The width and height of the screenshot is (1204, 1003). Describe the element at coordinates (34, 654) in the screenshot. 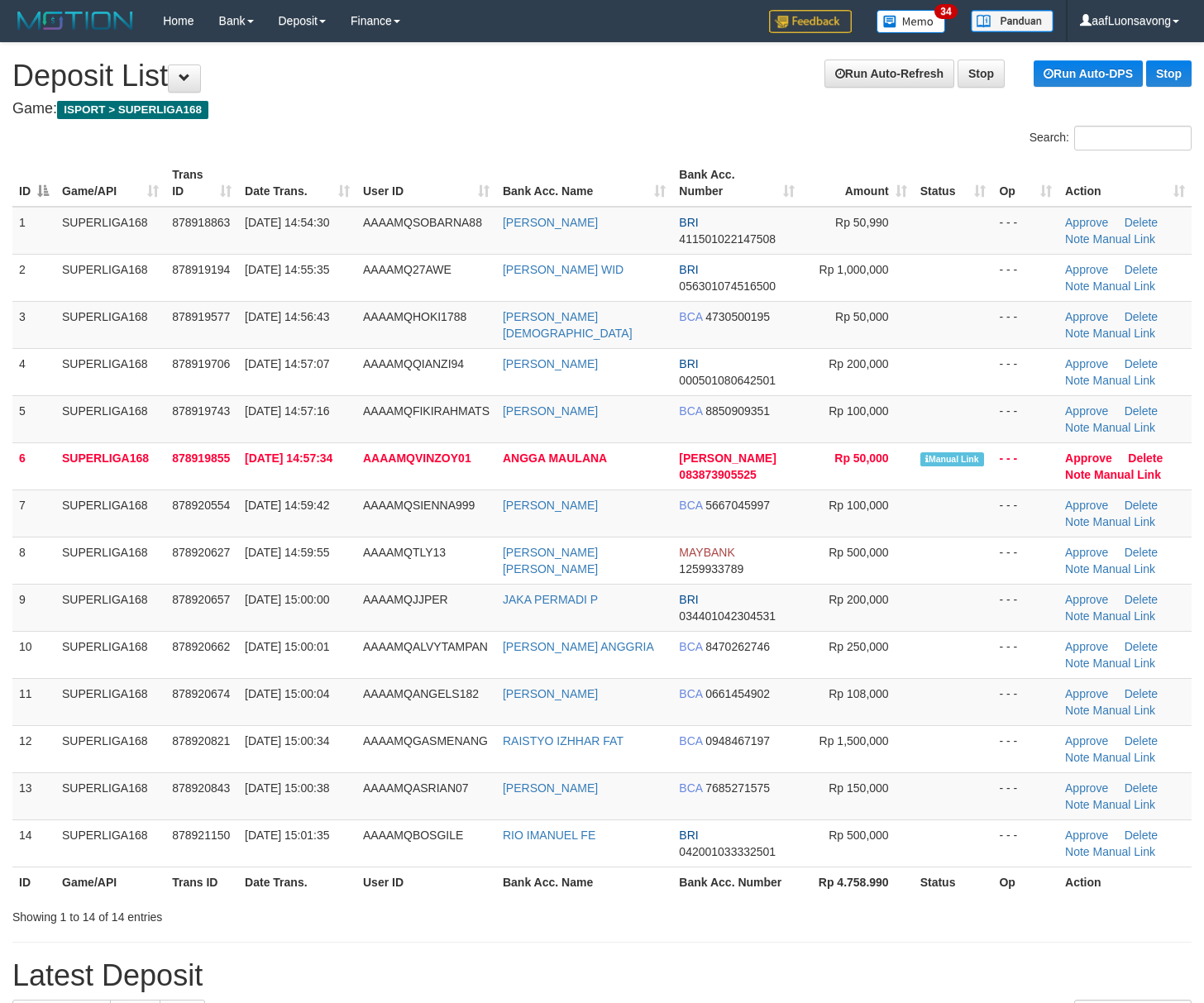

I see `td: 10` at that location.